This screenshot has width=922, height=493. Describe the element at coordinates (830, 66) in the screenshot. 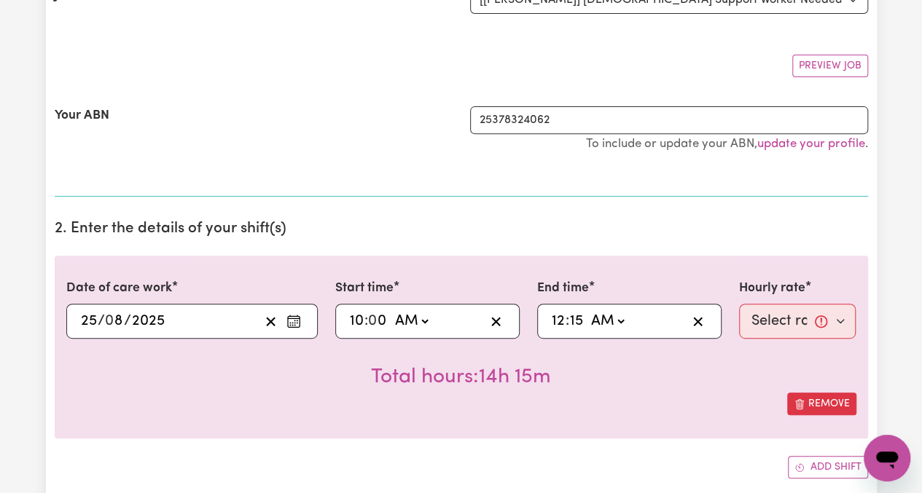

I see `button: Preview Job` at that location.